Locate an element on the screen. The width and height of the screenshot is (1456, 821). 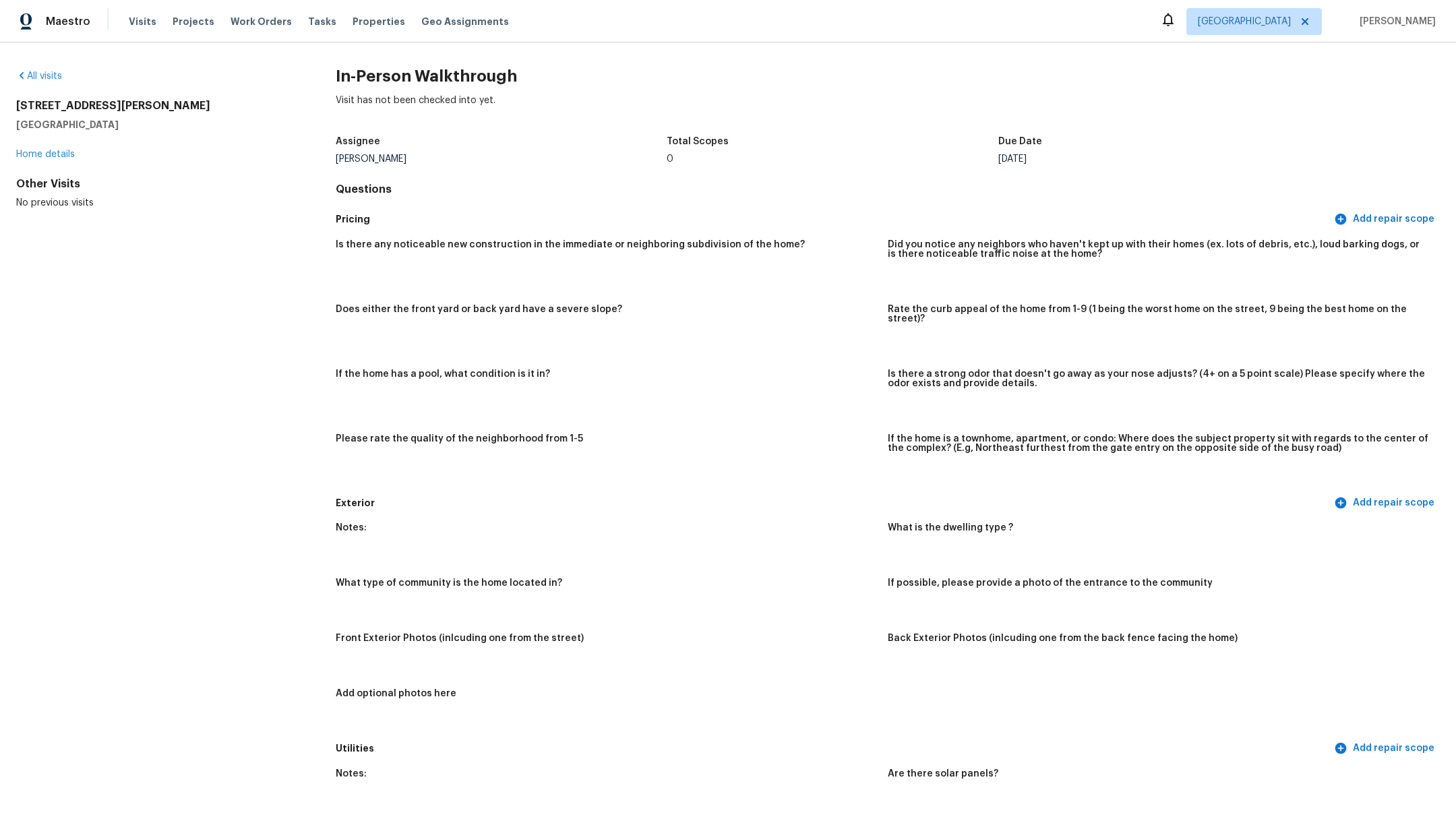
h5: If the home has a pool, what condition is it in? is located at coordinates (443, 374).